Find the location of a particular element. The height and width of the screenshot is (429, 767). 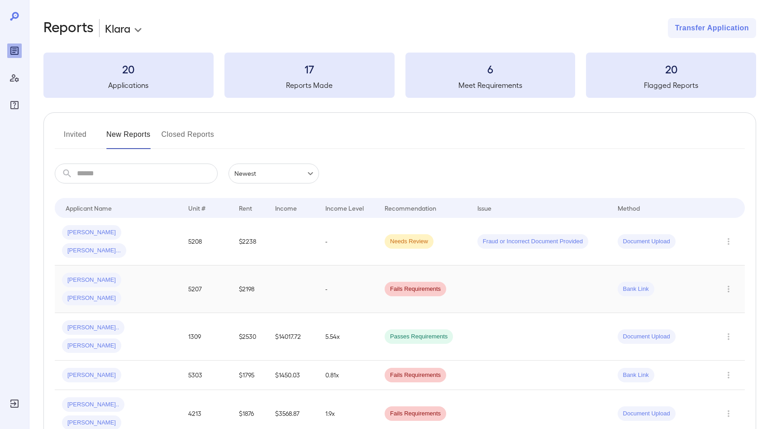

td: 1309 is located at coordinates (206, 336).